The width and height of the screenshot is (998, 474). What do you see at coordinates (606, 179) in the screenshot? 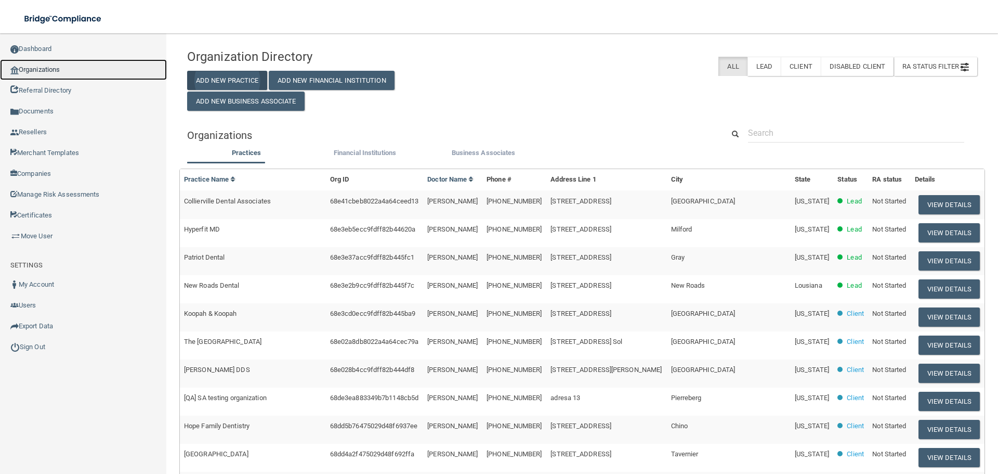
I see `th: Address Line 1` at bounding box center [606, 179].